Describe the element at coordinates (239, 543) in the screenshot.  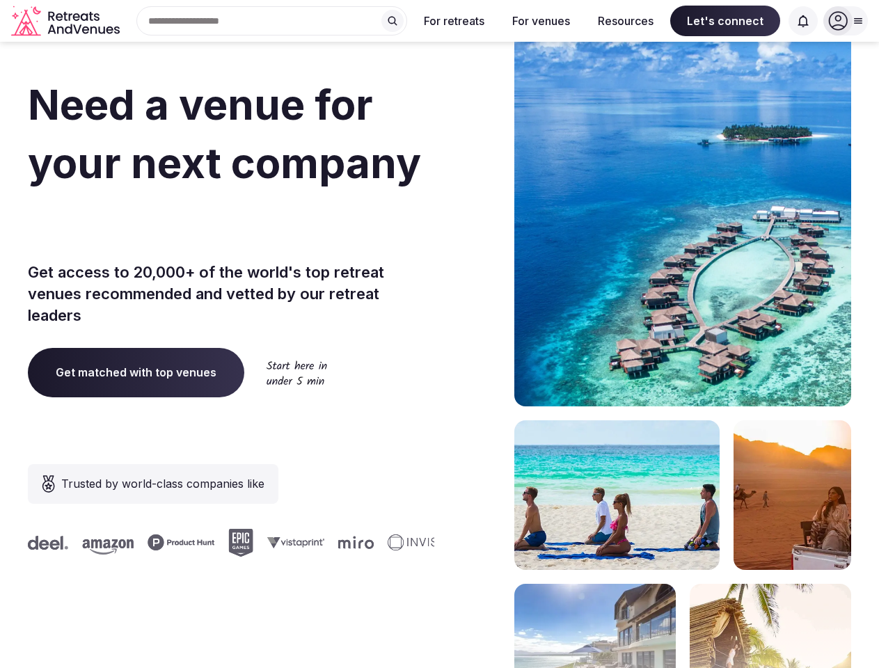
I see `svg: Epic Games company logo` at that location.